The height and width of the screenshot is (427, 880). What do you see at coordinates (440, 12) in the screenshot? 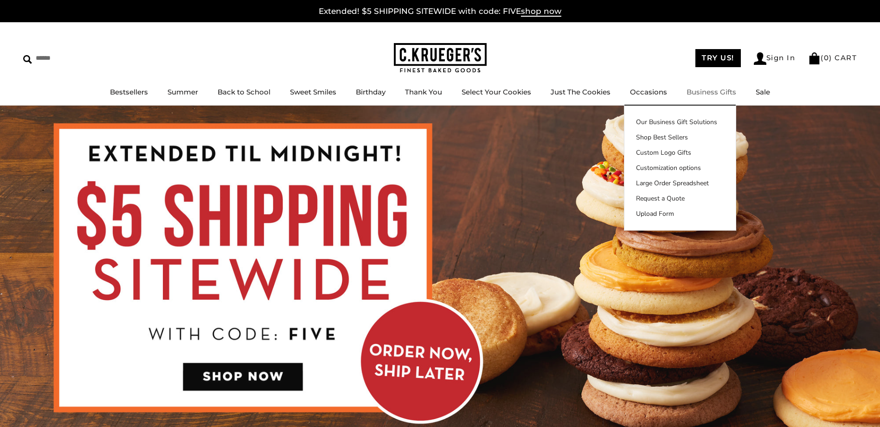
I see `a: Extended! $5 SHIPPING SITEWIDE with code: FIVEshop now` at bounding box center [440, 12].